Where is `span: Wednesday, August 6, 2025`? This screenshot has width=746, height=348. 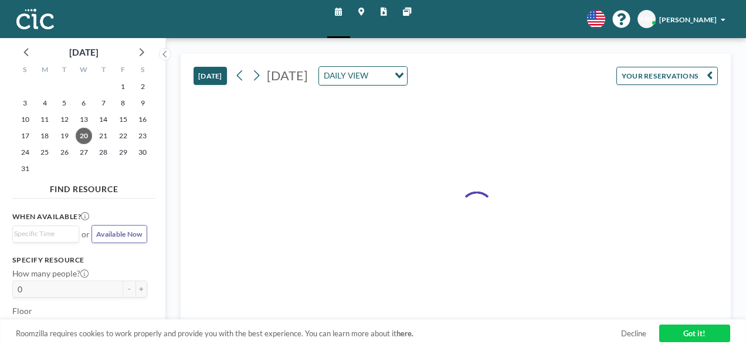 span: Wednesday, August 6, 2025 is located at coordinates (84, 103).